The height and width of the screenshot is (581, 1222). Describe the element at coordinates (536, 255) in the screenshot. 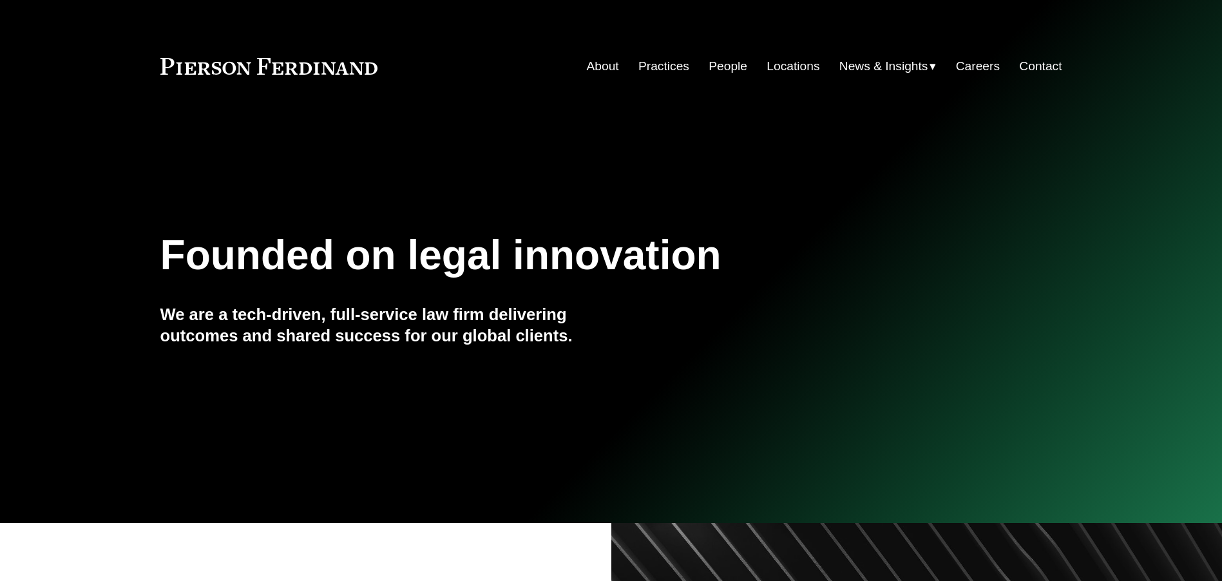

I see `h1: Founded on legal innovation` at that location.